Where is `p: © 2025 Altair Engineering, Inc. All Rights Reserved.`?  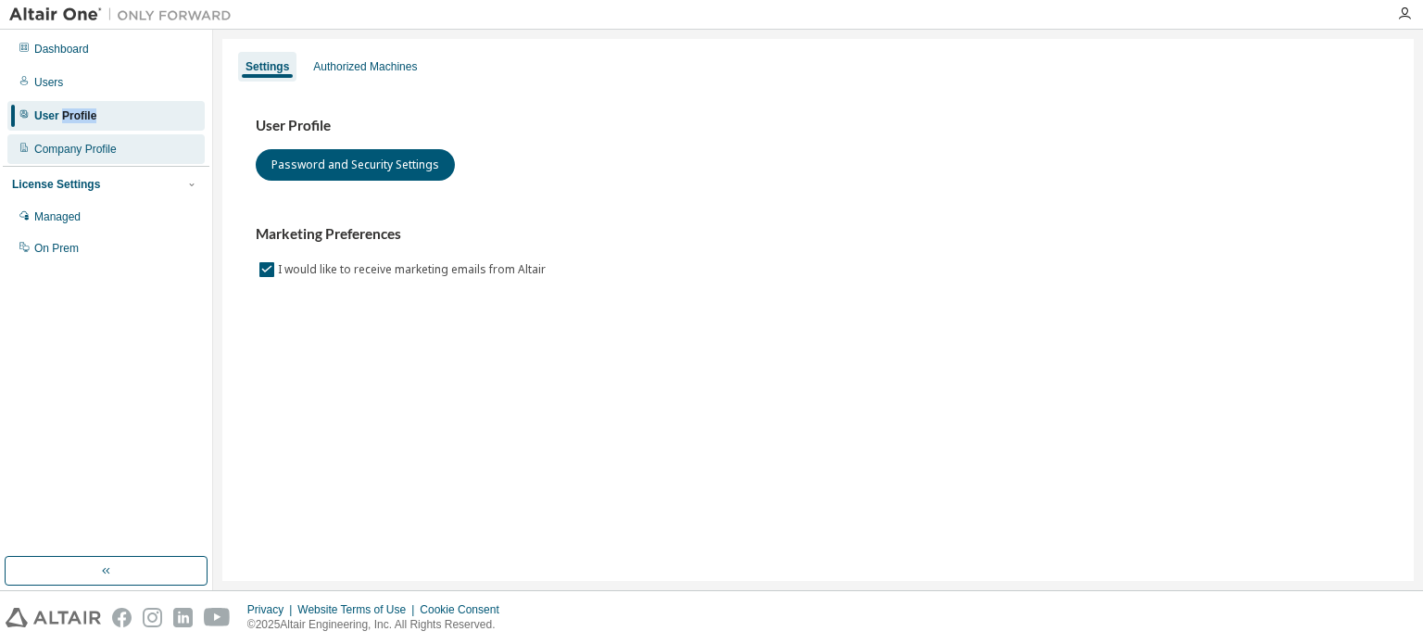
p: © 2025 Altair Engineering, Inc. All Rights Reserved. is located at coordinates (379, 625).